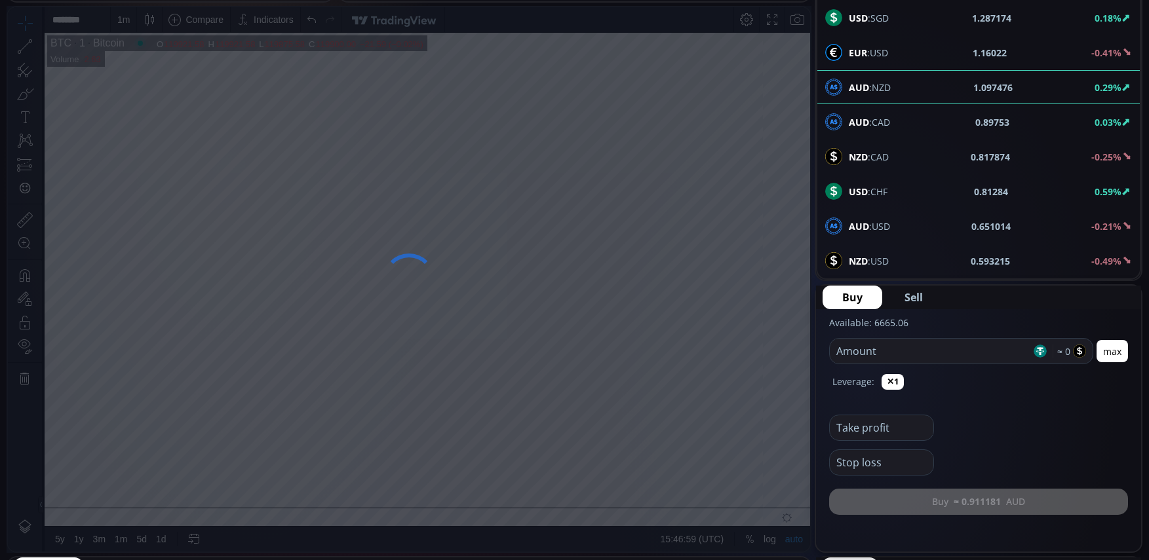 Image resolution: width=1149 pixels, height=560 pixels. What do you see at coordinates (204, 37) in the screenshot?
I see `div: H` at bounding box center [204, 37].